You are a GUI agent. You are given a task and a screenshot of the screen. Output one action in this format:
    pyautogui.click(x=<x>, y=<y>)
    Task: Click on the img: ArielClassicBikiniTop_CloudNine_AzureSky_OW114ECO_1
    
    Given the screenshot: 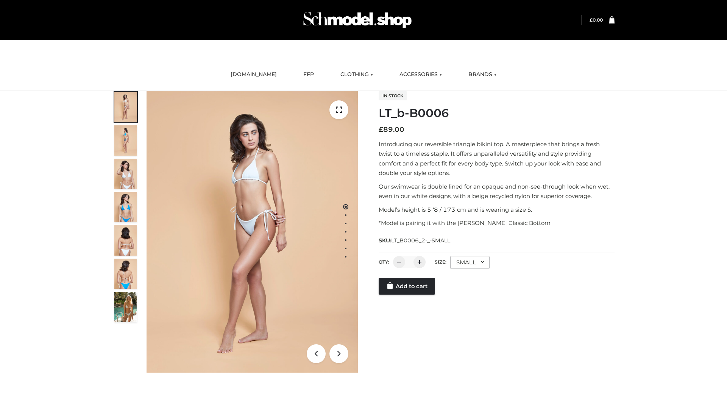 What is the action you would take?
    pyautogui.click(x=252, y=232)
    